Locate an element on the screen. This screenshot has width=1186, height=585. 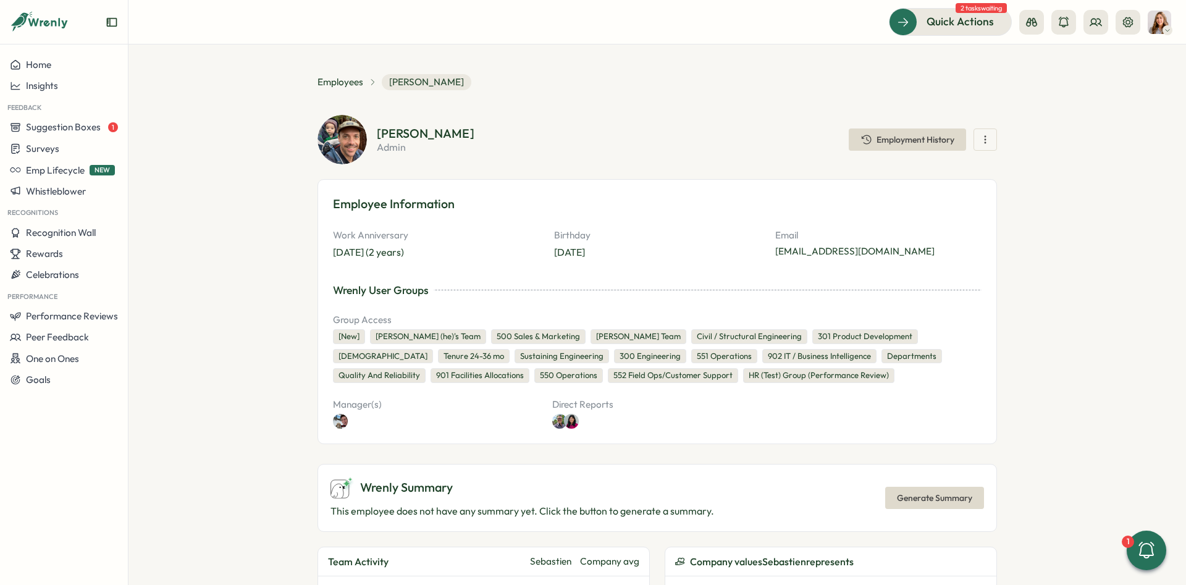
span: Company values Sebastien represents is located at coordinates (772, 562).